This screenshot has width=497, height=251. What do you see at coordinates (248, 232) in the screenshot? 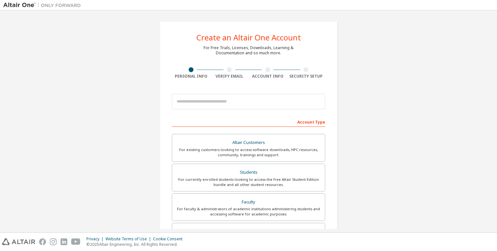
I see `div: Everyone else` at bounding box center [248, 232].